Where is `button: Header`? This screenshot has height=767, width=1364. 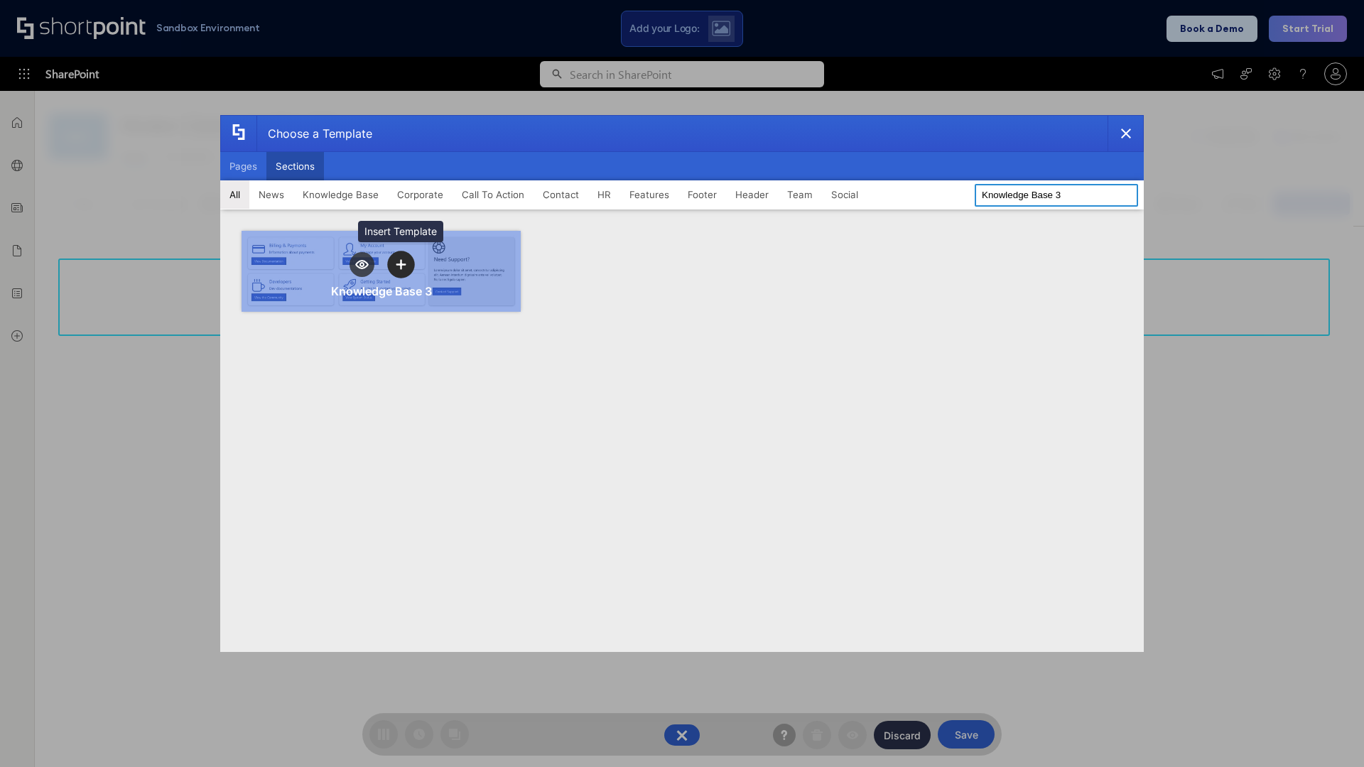 button: Header is located at coordinates (751, 195).